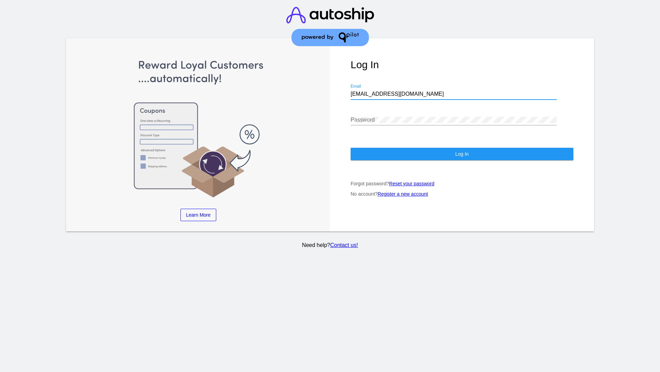  What do you see at coordinates (403, 194) in the screenshot?
I see `a: Register a new account` at bounding box center [403, 194].